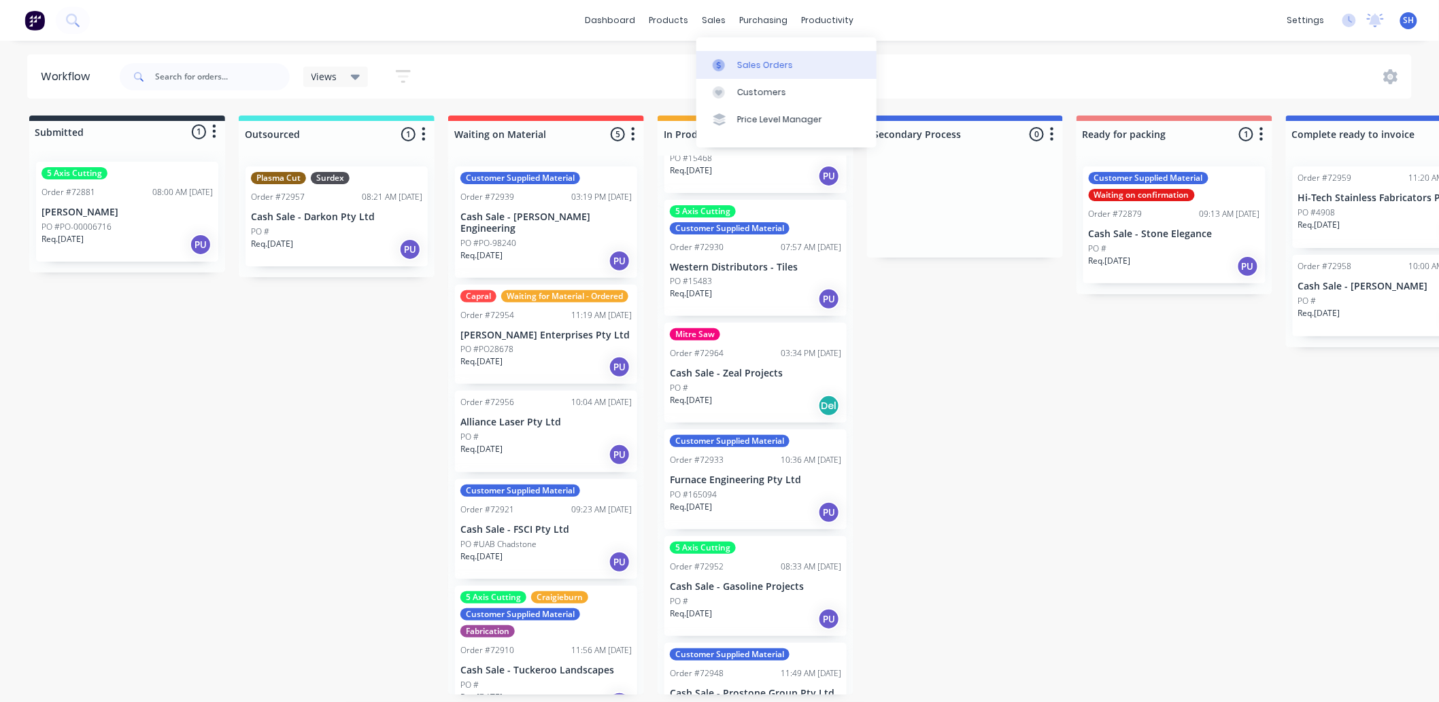 The image size is (1439, 702). I want to click on p: Cash Sale - Darkon Pty Ltd, so click(337, 217).